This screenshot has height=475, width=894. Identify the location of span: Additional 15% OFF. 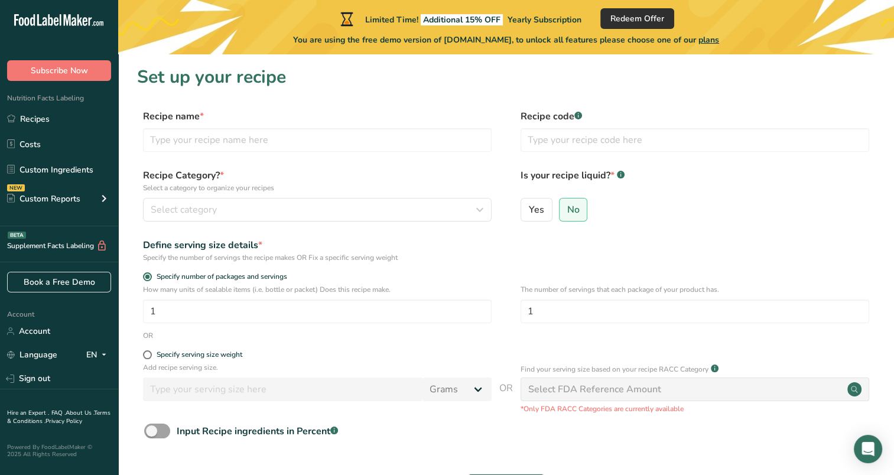
(462, 20).